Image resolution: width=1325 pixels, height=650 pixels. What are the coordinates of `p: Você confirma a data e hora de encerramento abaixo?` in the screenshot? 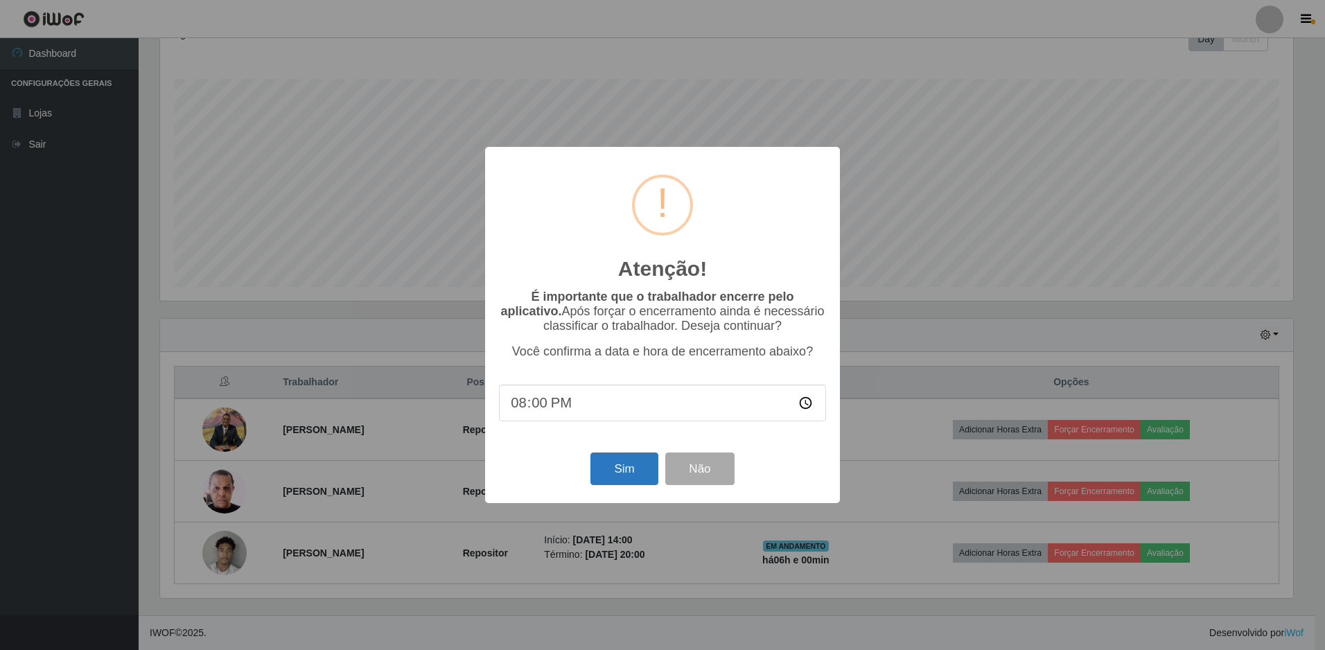 It's located at (662, 351).